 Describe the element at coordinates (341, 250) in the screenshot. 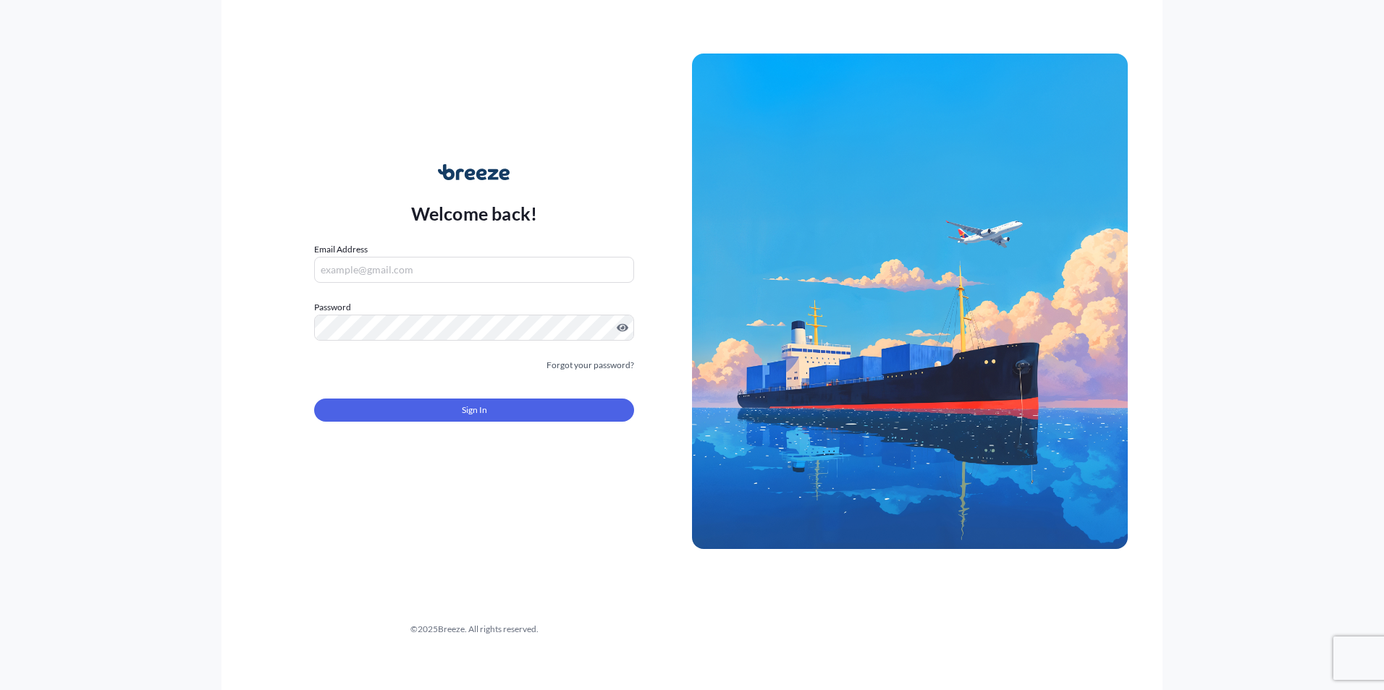

I see `label: Email Address` at that location.